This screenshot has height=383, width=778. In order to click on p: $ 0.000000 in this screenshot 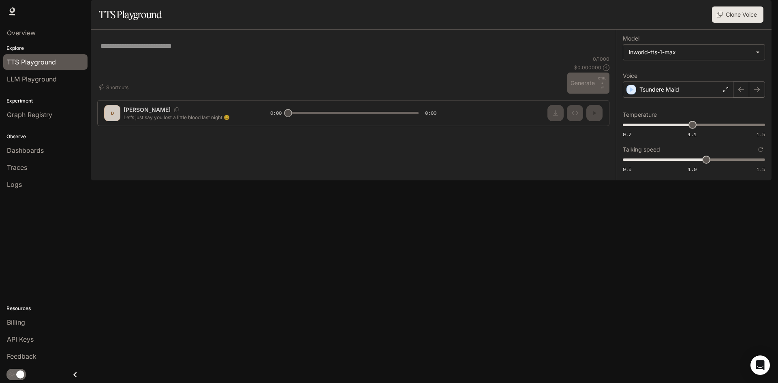, I will do `click(588, 67)`.